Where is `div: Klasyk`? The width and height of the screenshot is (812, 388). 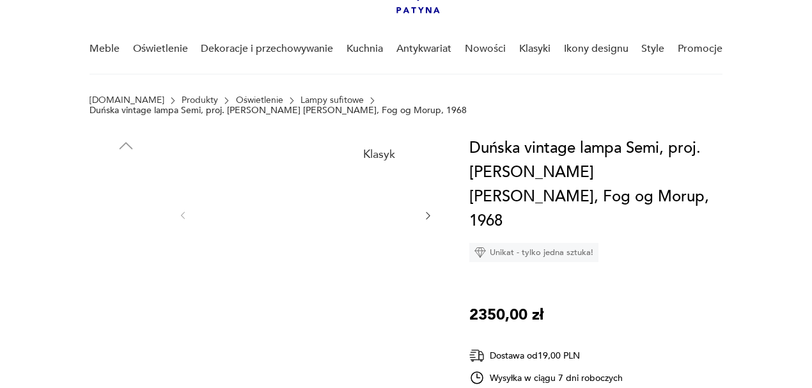 div: Klasyk is located at coordinates (379, 155).